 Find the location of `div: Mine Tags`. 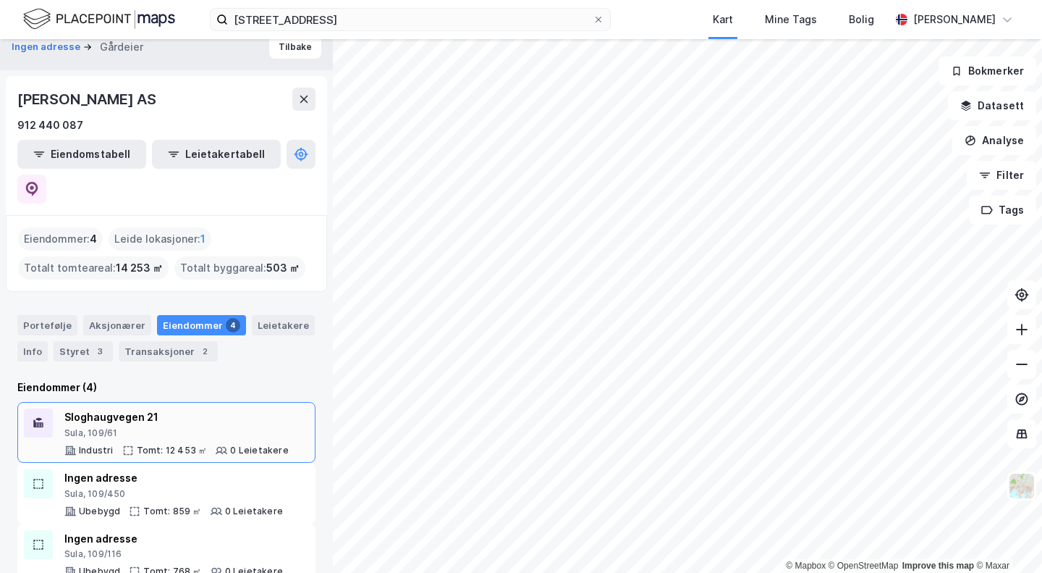

div: Mine Tags is located at coordinates (791, 20).